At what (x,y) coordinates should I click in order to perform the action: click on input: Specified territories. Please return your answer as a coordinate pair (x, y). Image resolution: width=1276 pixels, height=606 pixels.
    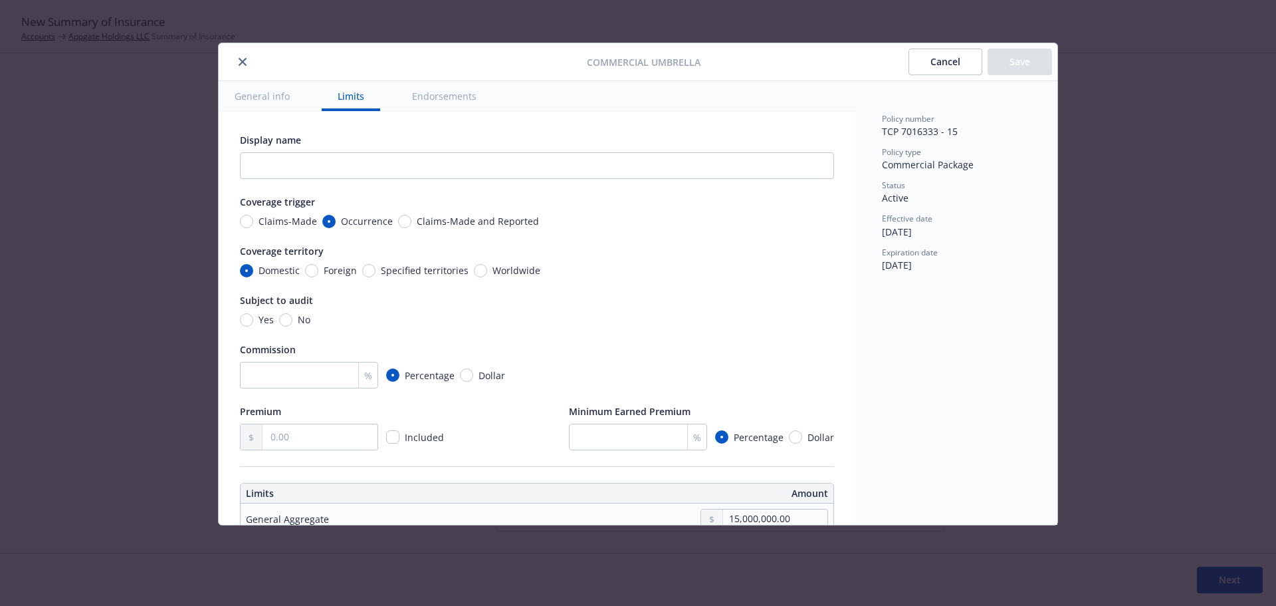
    Looking at the image, I should click on (369, 271).